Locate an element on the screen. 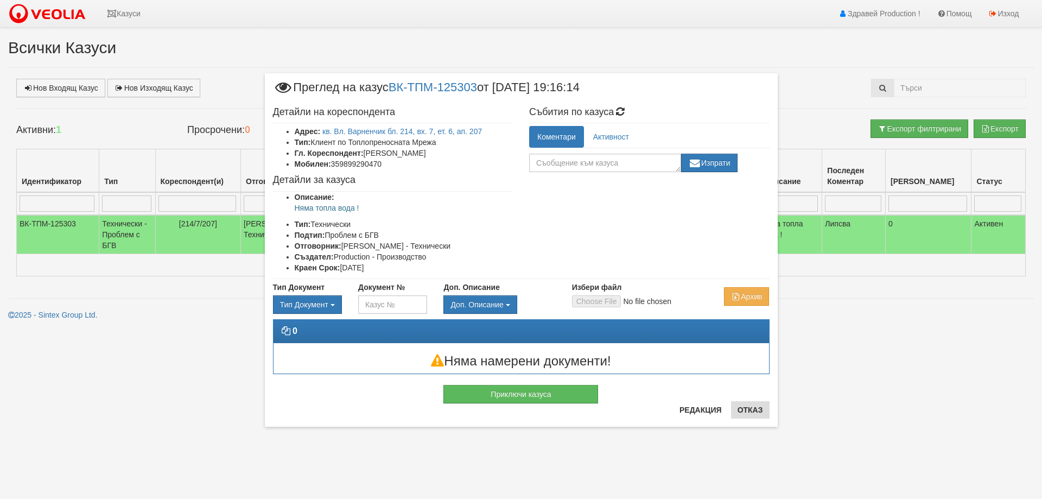 The image size is (1042, 499). p: Няма топла вода ! is located at coordinates (404, 208).